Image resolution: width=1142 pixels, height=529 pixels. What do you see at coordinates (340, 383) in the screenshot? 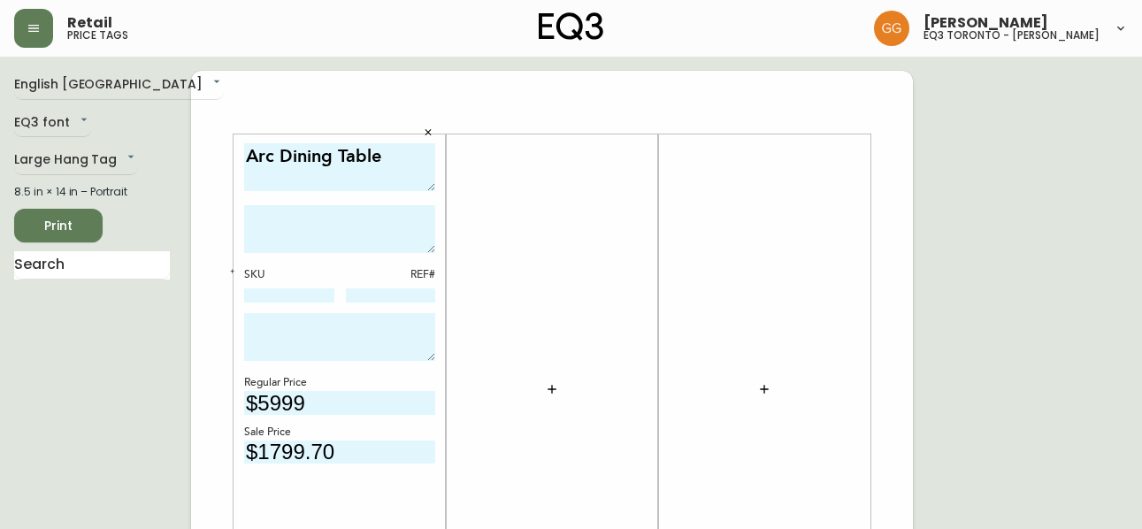
I see `div: Regular Price` at bounding box center [340, 383].